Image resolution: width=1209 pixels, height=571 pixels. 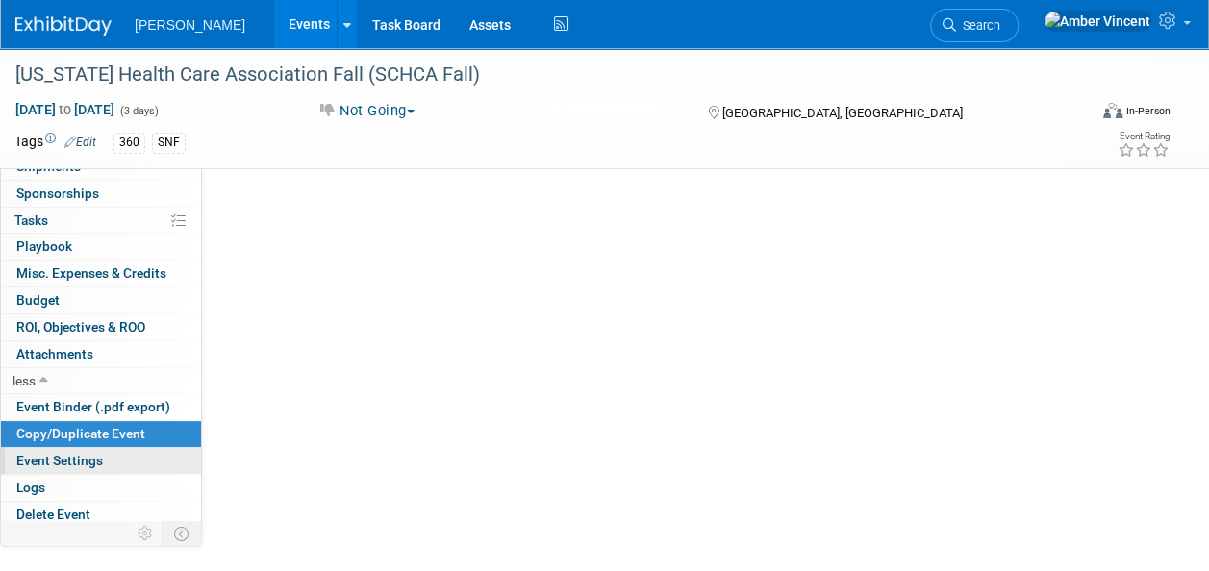 What do you see at coordinates (101, 327) in the screenshot?
I see `a: ROI, Objectives & ROO` at bounding box center [101, 327].